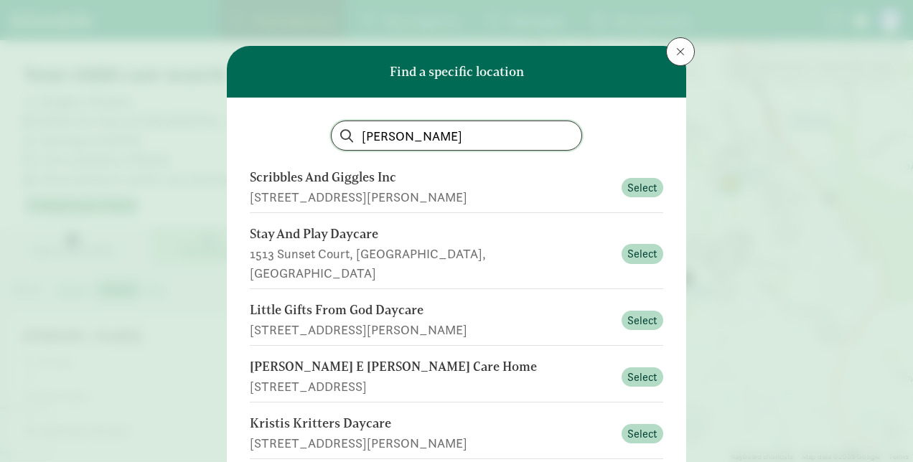 The image size is (913, 462). I want to click on div: Little Gifts From God Daycare, so click(431, 310).